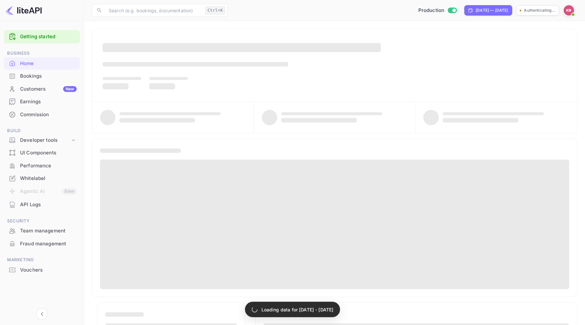 This screenshot has height=325, width=585. I want to click on a: UI Components, so click(42, 153).